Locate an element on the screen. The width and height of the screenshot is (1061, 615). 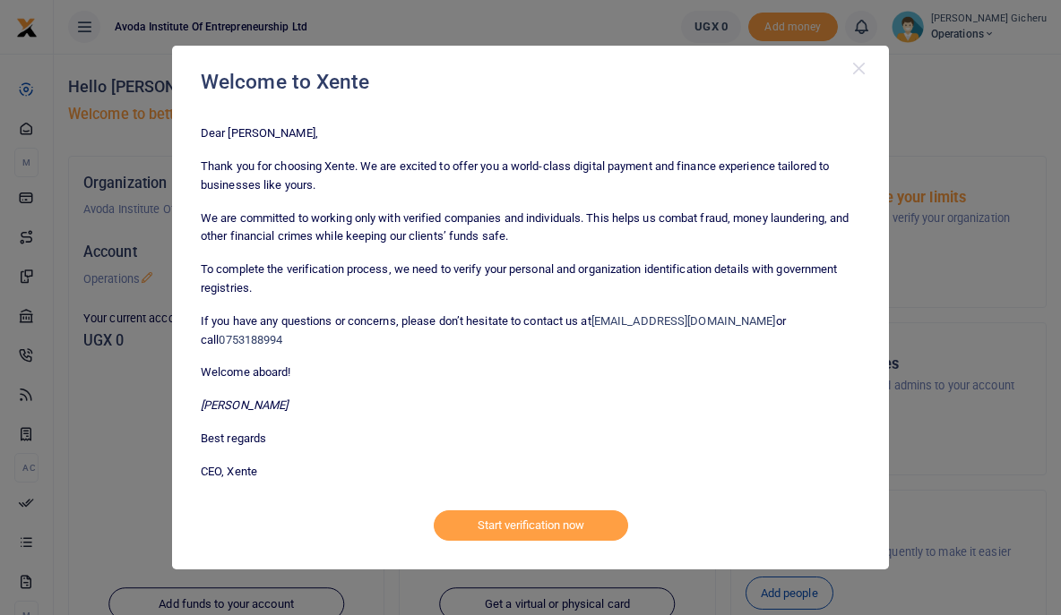
p: Welcome aboard! is located at coordinates (530, 373).